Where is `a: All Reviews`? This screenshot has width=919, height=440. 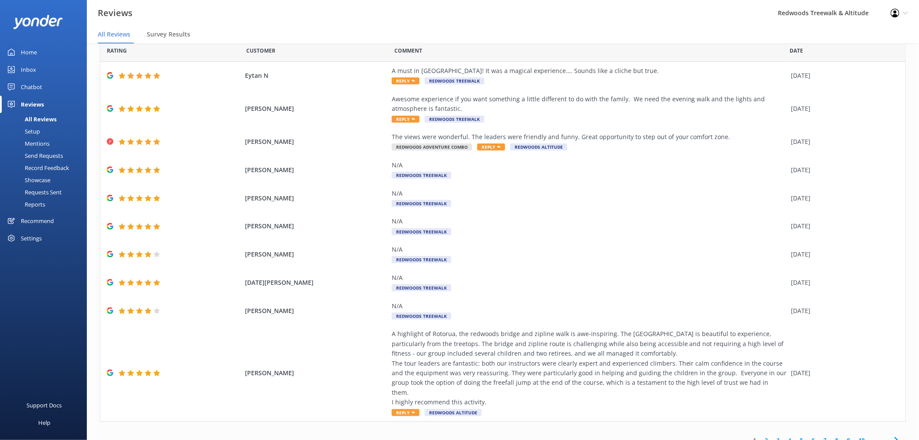
a: All Reviews is located at coordinates (46, 119).